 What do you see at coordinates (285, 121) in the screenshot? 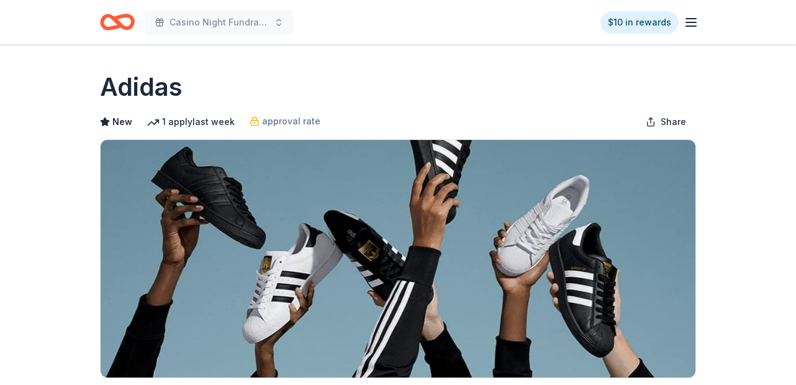
I see `a: approval rate` at bounding box center [285, 121].